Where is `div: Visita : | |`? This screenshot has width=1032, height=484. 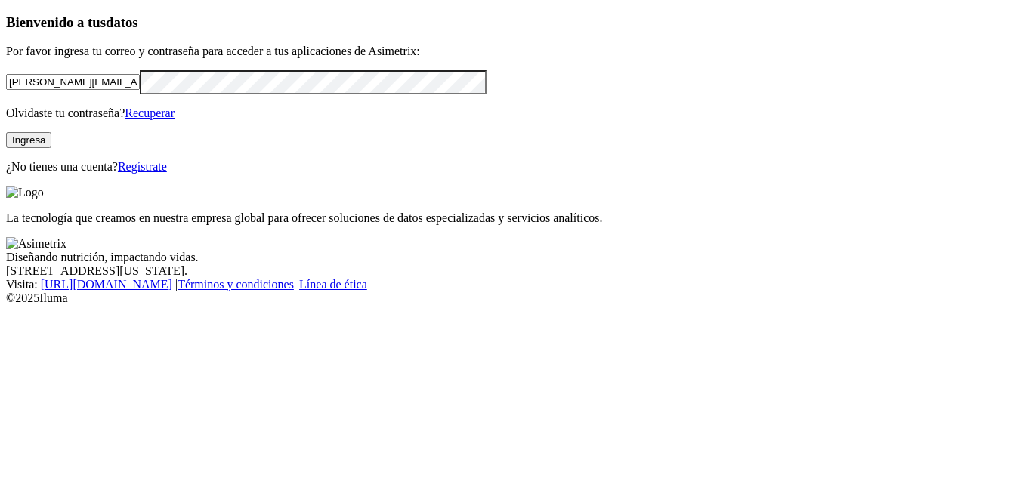
div: Visita : | | is located at coordinates (516, 285).